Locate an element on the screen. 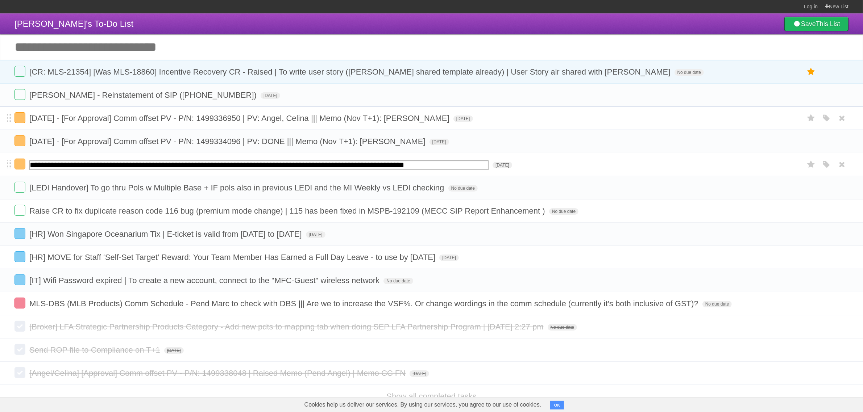 This screenshot has height=412, width=863. span: Raise CR to fix duplicate reason code 116 bug (premium mode change) | 115 has been fixed in MSPB-... is located at coordinates (288, 211).